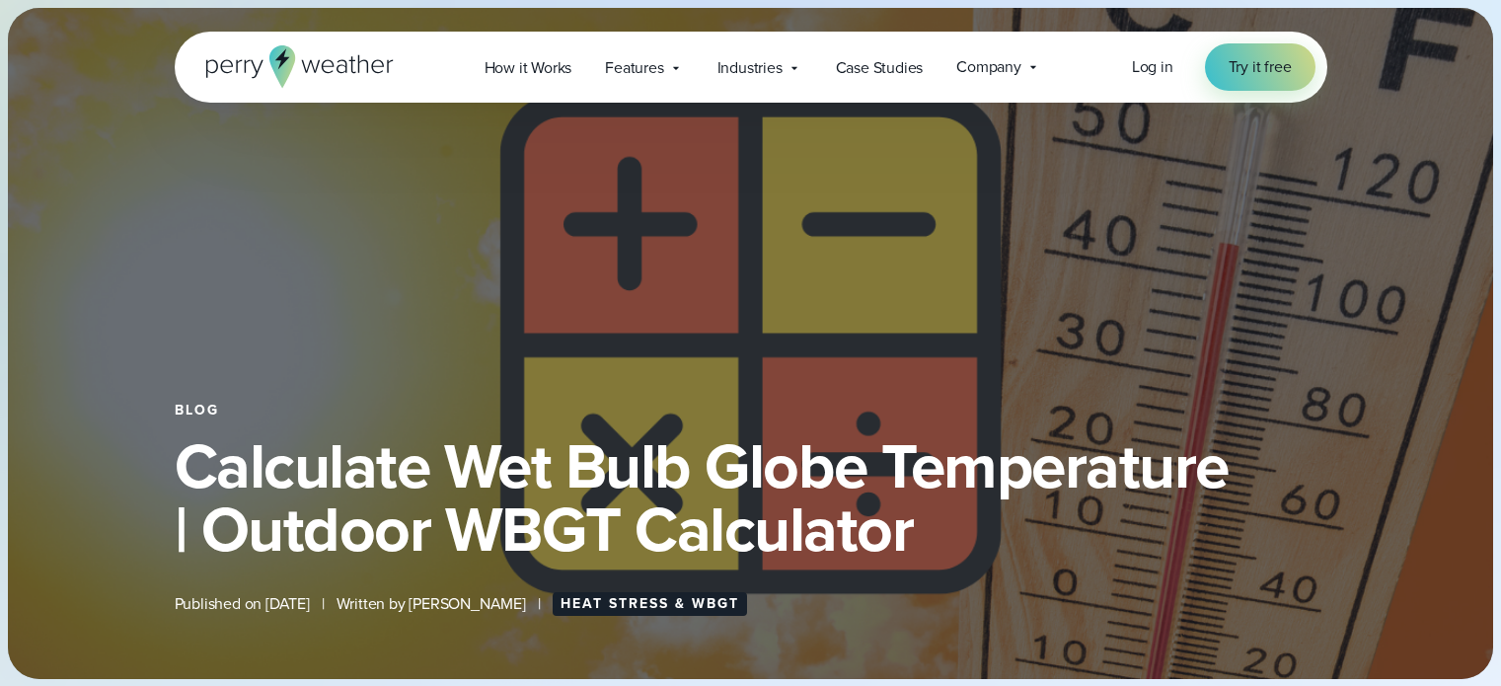  Describe the element at coordinates (1153, 66) in the screenshot. I see `span: Log in` at that location.